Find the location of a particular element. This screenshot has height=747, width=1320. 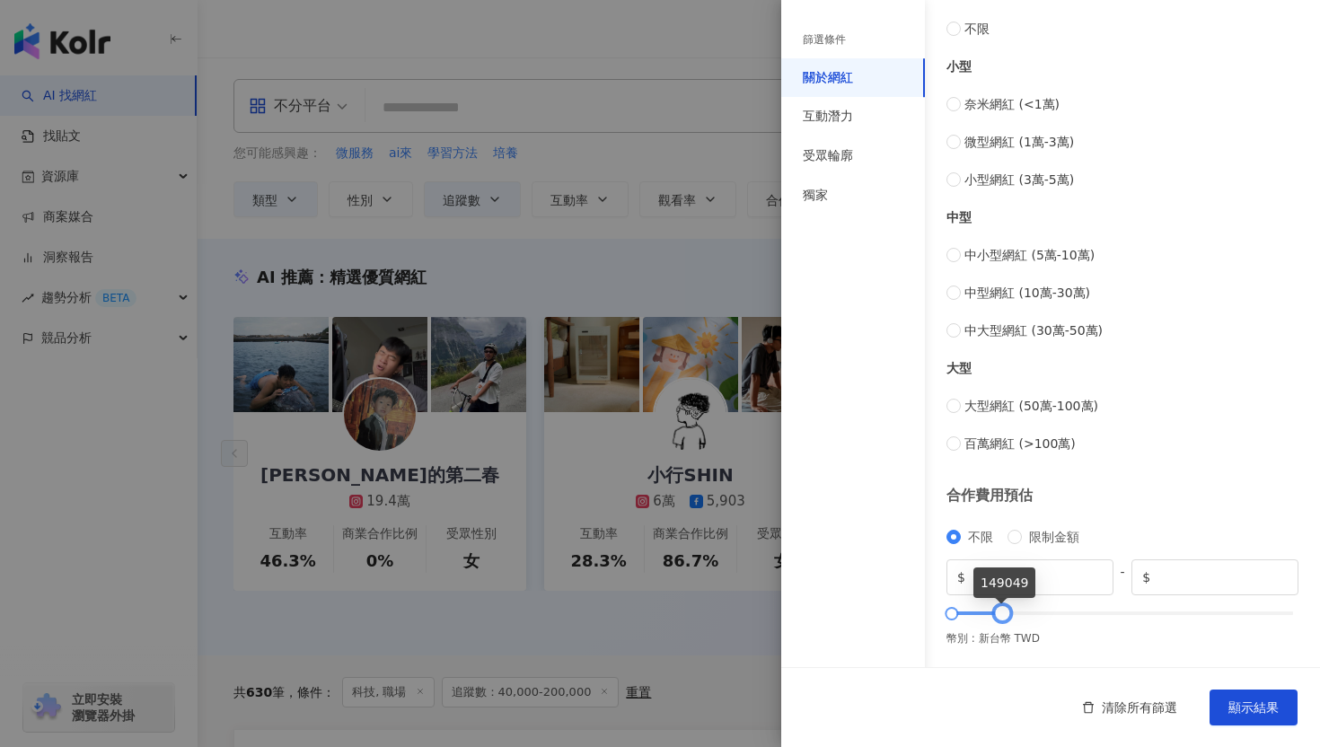

div: 合作費用預估 is located at coordinates (1122, 496).